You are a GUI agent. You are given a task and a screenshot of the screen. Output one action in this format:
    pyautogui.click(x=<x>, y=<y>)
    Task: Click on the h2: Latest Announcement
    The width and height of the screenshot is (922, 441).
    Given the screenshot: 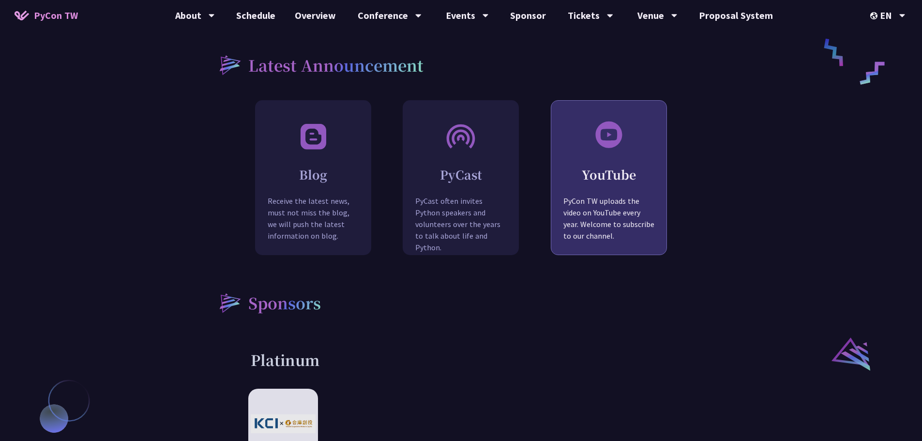 What is the action you would take?
    pyautogui.click(x=336, y=65)
    